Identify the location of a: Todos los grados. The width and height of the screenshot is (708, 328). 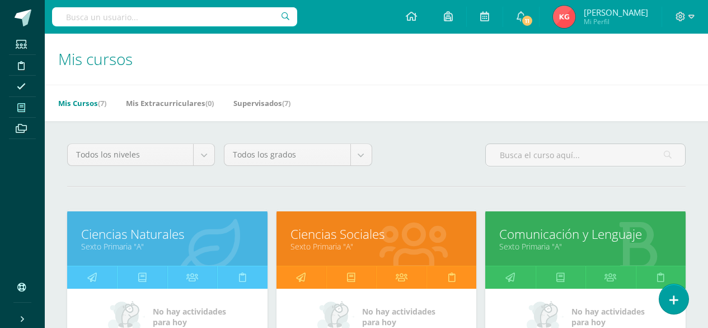
(298, 155).